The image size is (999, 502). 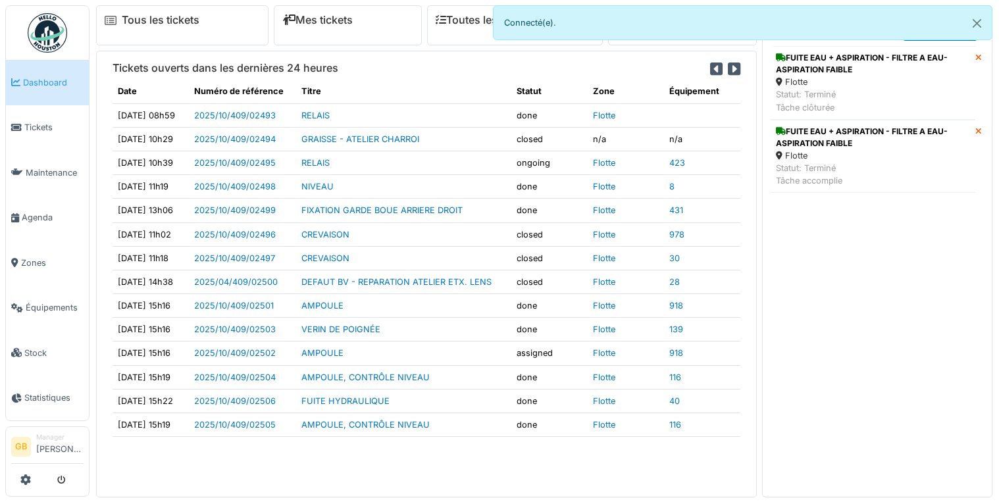 I want to click on a: Équipements, so click(x=47, y=308).